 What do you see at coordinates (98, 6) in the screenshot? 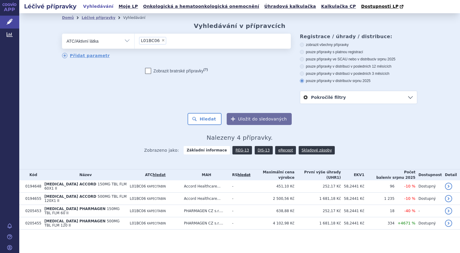
I see `a: Vyhledávání` at bounding box center [98, 6].